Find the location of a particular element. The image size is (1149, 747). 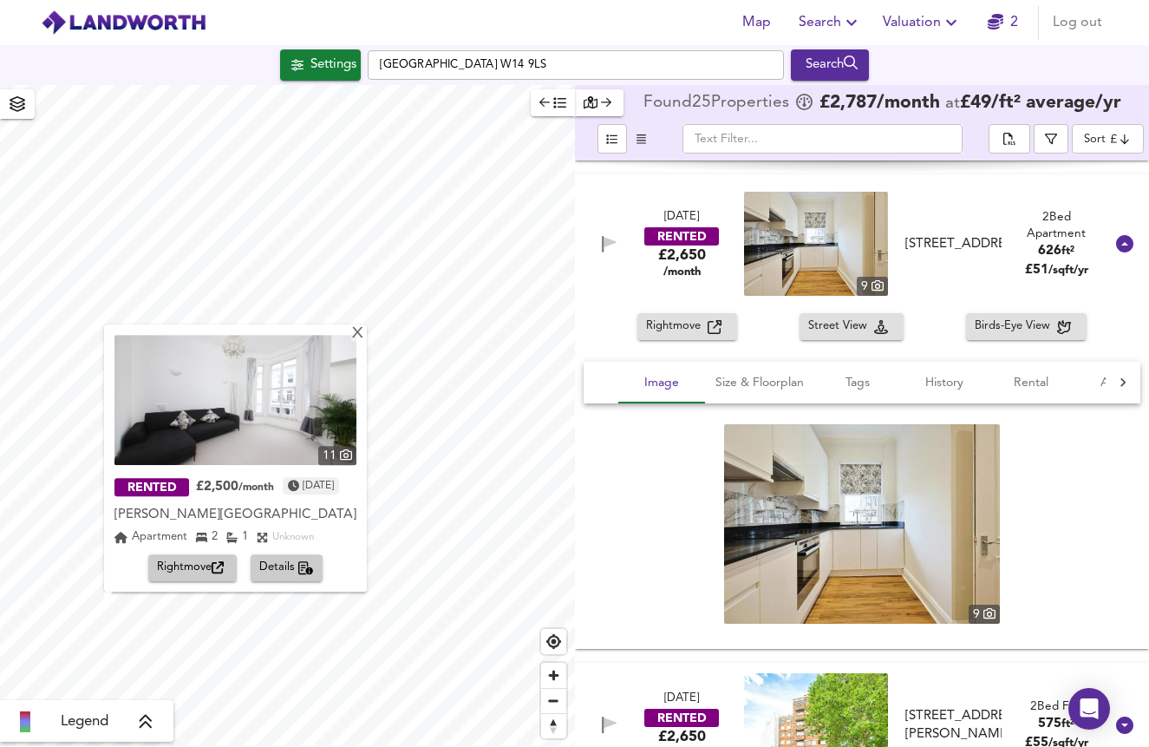

div: Unknown is located at coordinates (293, 538).